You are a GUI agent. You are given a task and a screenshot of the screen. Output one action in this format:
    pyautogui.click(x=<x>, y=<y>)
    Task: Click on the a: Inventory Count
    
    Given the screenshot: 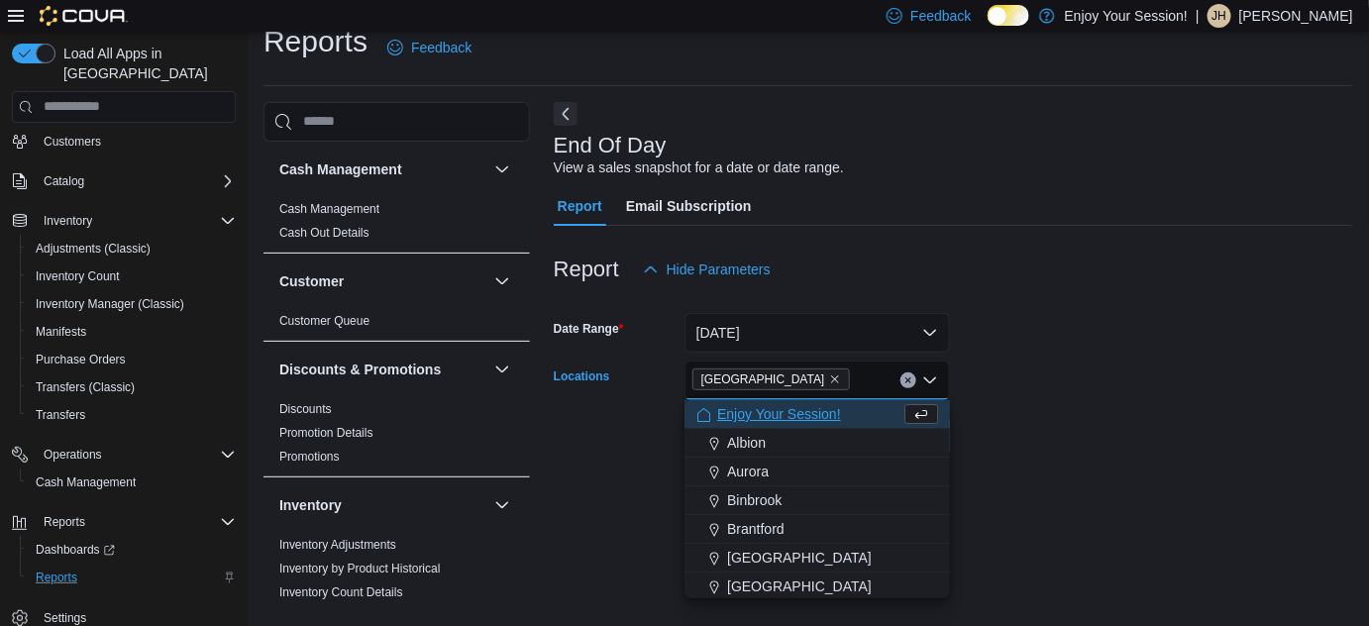 What is the action you would take?
    pyautogui.click(x=77, y=276)
    